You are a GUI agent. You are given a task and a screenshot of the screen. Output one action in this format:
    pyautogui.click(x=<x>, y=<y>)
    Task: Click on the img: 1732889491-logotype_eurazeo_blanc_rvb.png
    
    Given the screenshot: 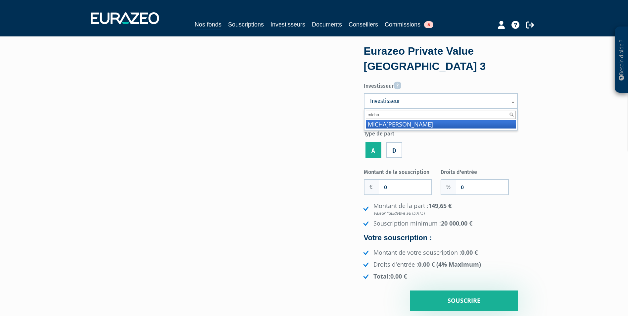 What is the action you would take?
    pyautogui.click(x=125, y=18)
    